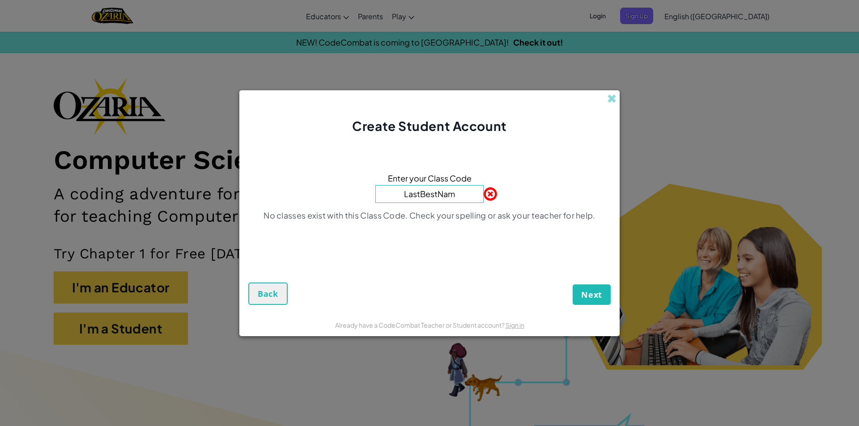 This screenshot has width=859, height=426. I want to click on button: Next, so click(591, 295).